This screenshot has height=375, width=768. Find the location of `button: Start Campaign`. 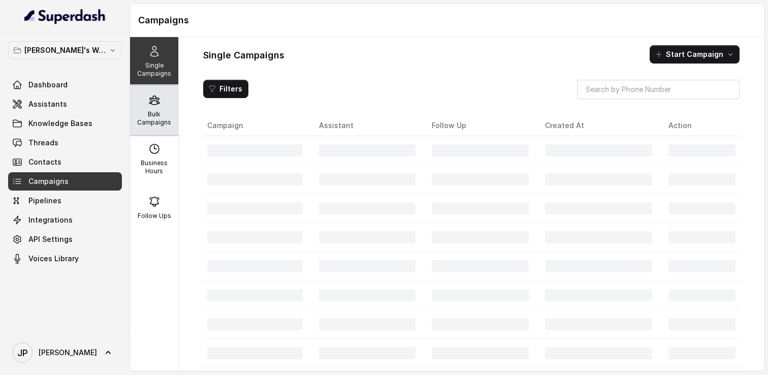

button: Start Campaign is located at coordinates (694, 54).